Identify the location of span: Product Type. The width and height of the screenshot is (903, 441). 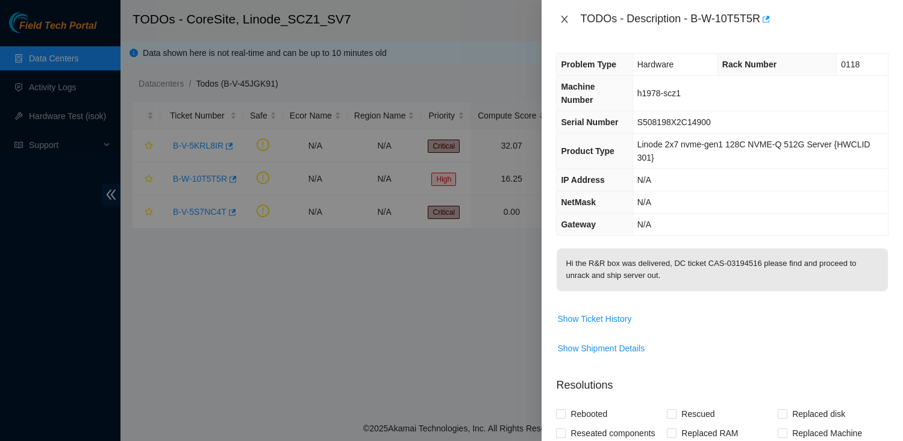
(587, 151).